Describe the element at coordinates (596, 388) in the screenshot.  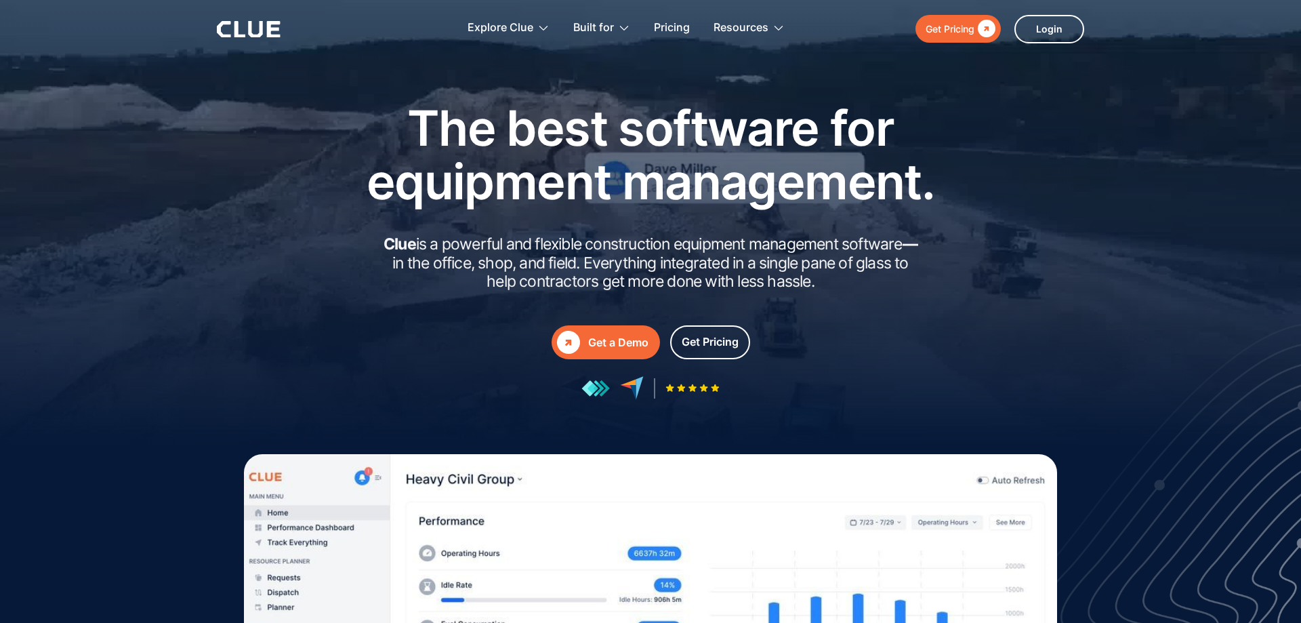
I see `img: reviews at getapp` at that location.